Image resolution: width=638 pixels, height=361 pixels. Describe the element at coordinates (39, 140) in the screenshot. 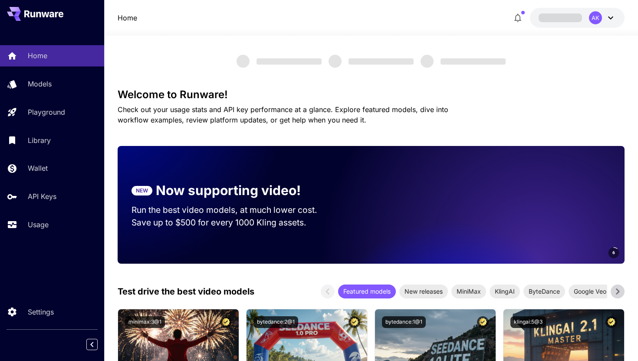

I see `p: Library` at that location.